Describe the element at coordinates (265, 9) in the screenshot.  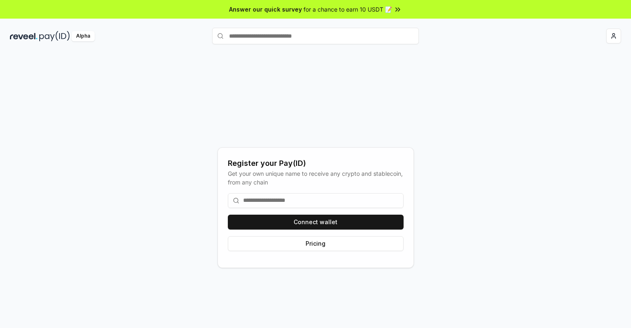
I see `span: Answer our quick survey` at that location.